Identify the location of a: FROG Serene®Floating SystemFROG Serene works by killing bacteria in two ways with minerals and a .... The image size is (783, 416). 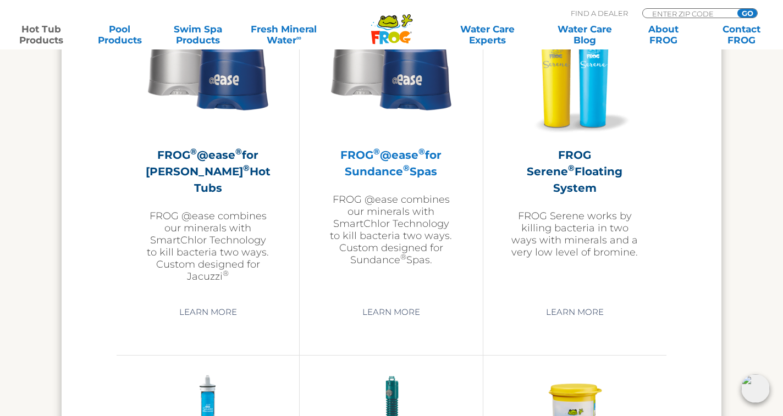
(574, 151).